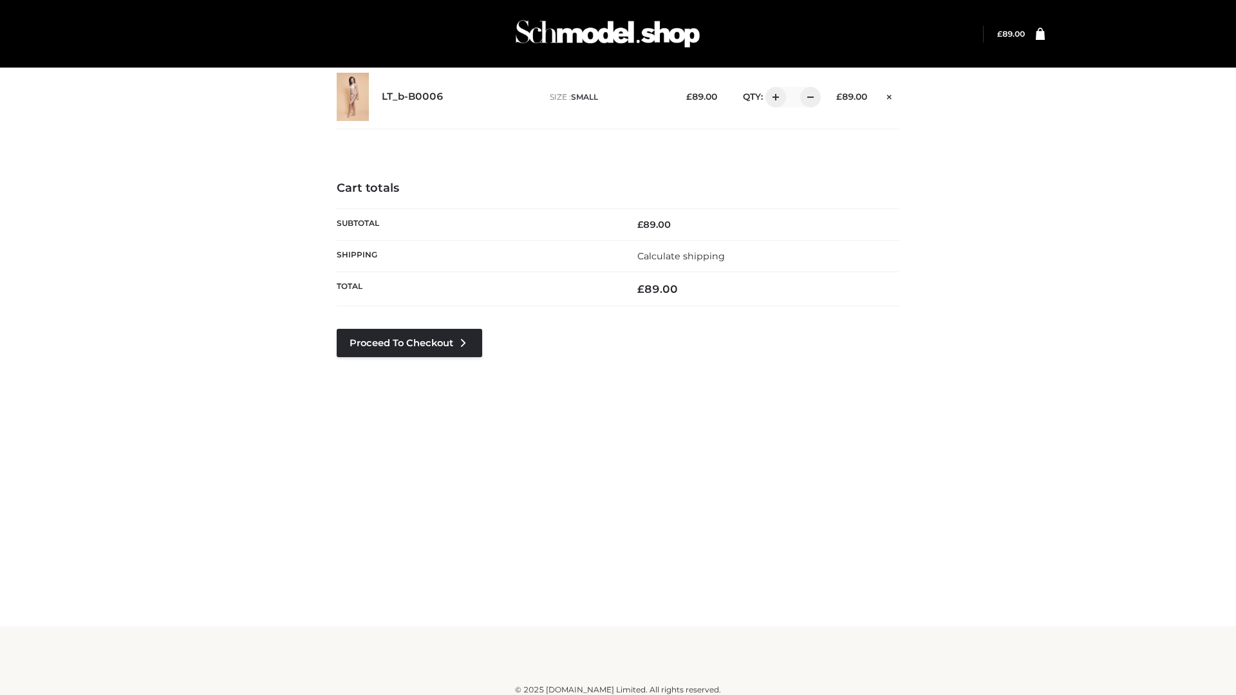 The width and height of the screenshot is (1236, 695). Describe the element at coordinates (608, 33) in the screenshot. I see `img: Schmodel Admin 964` at that location.